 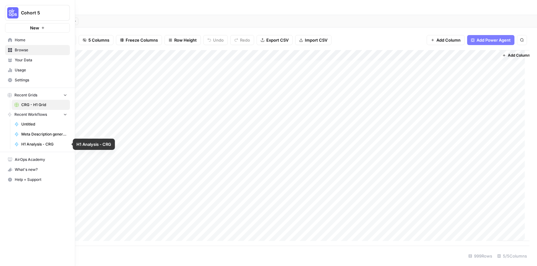 I want to click on button: Row Height, so click(x=183, y=40).